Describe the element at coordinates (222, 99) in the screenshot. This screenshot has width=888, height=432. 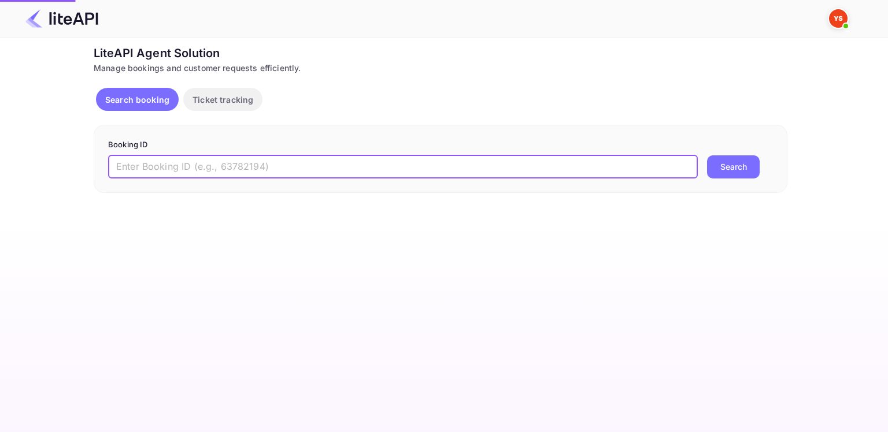
I see `p: Ticket tracking` at that location.